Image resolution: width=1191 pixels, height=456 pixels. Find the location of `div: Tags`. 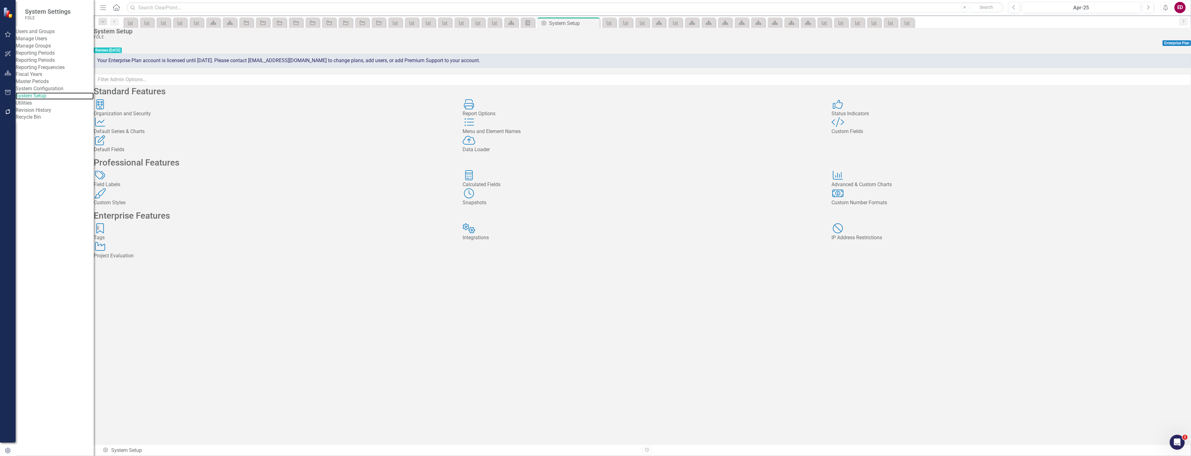

div: Tags is located at coordinates (273, 238).